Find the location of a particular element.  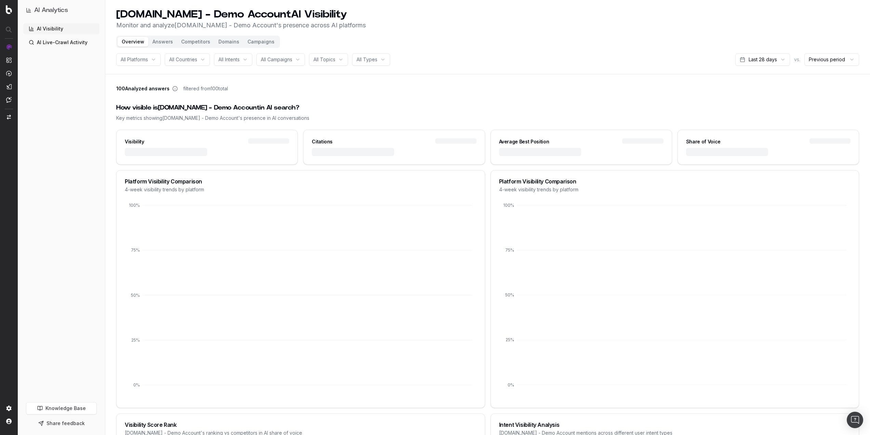

a: AI Live-Crawl Activity is located at coordinates (61, 42).